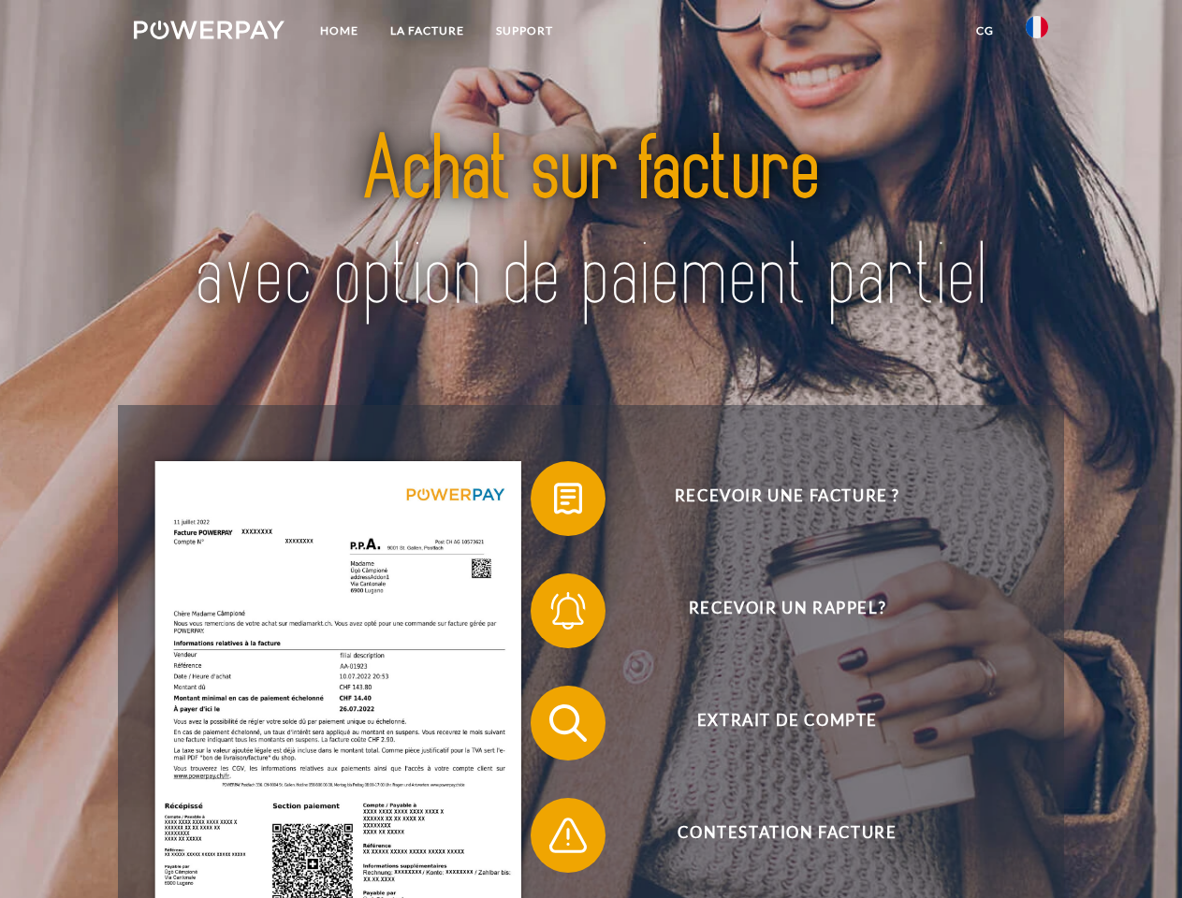 The image size is (1182, 898). What do you see at coordinates (774, 611) in the screenshot?
I see `a: Recevoir un rappel?` at bounding box center [774, 611].